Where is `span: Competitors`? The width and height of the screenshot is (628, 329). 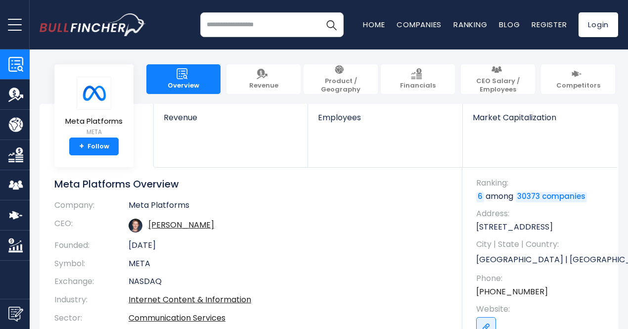
span: Competitors is located at coordinates (578, 86).